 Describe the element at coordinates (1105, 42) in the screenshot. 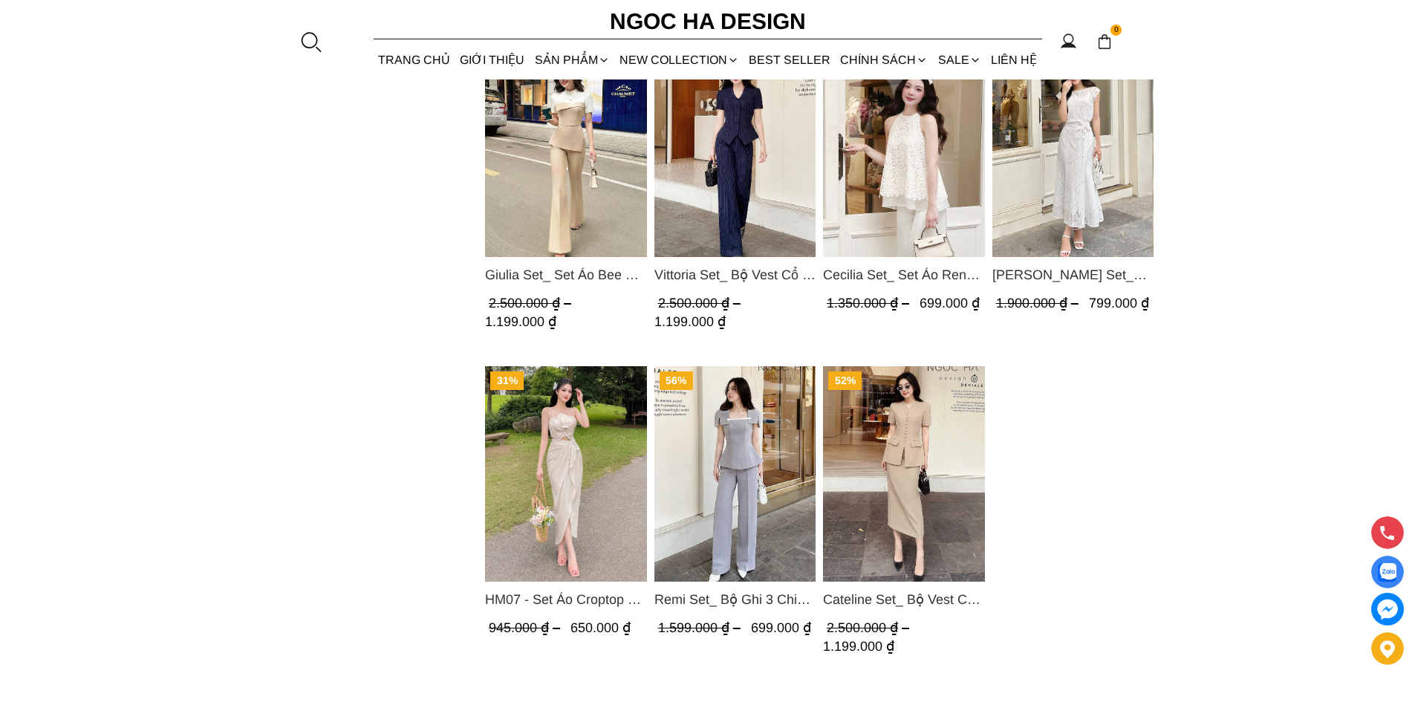

I see `img: img-CART-ICON-ksit0nf1` at that location.